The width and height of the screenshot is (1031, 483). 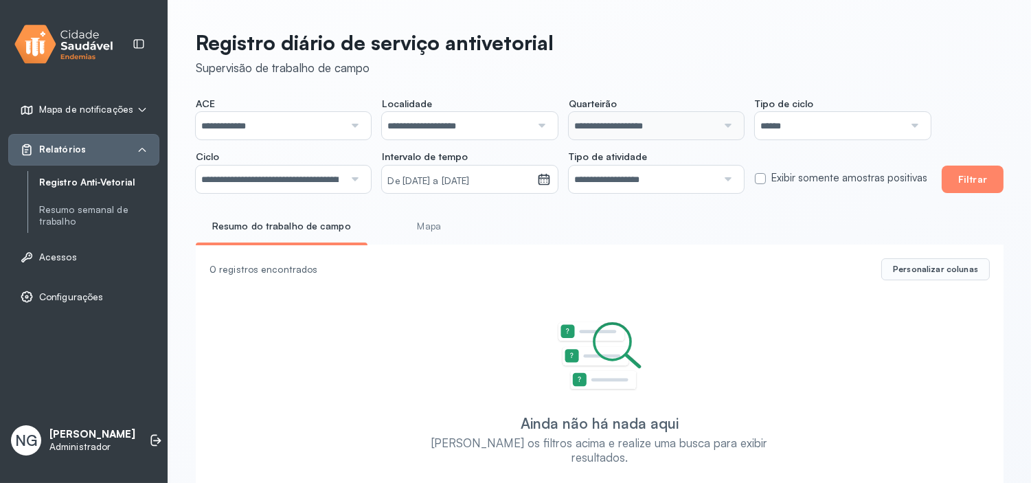 I want to click on p: Administrador, so click(x=92, y=446).